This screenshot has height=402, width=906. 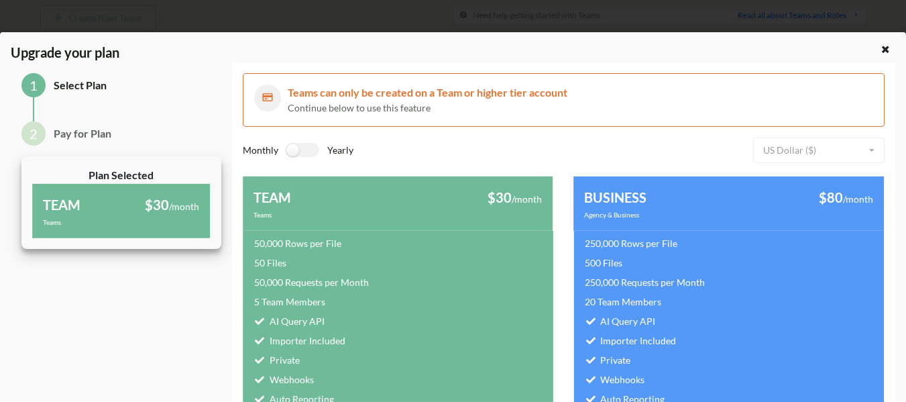 What do you see at coordinates (34, 85) in the screenshot?
I see `div: 1` at bounding box center [34, 85].